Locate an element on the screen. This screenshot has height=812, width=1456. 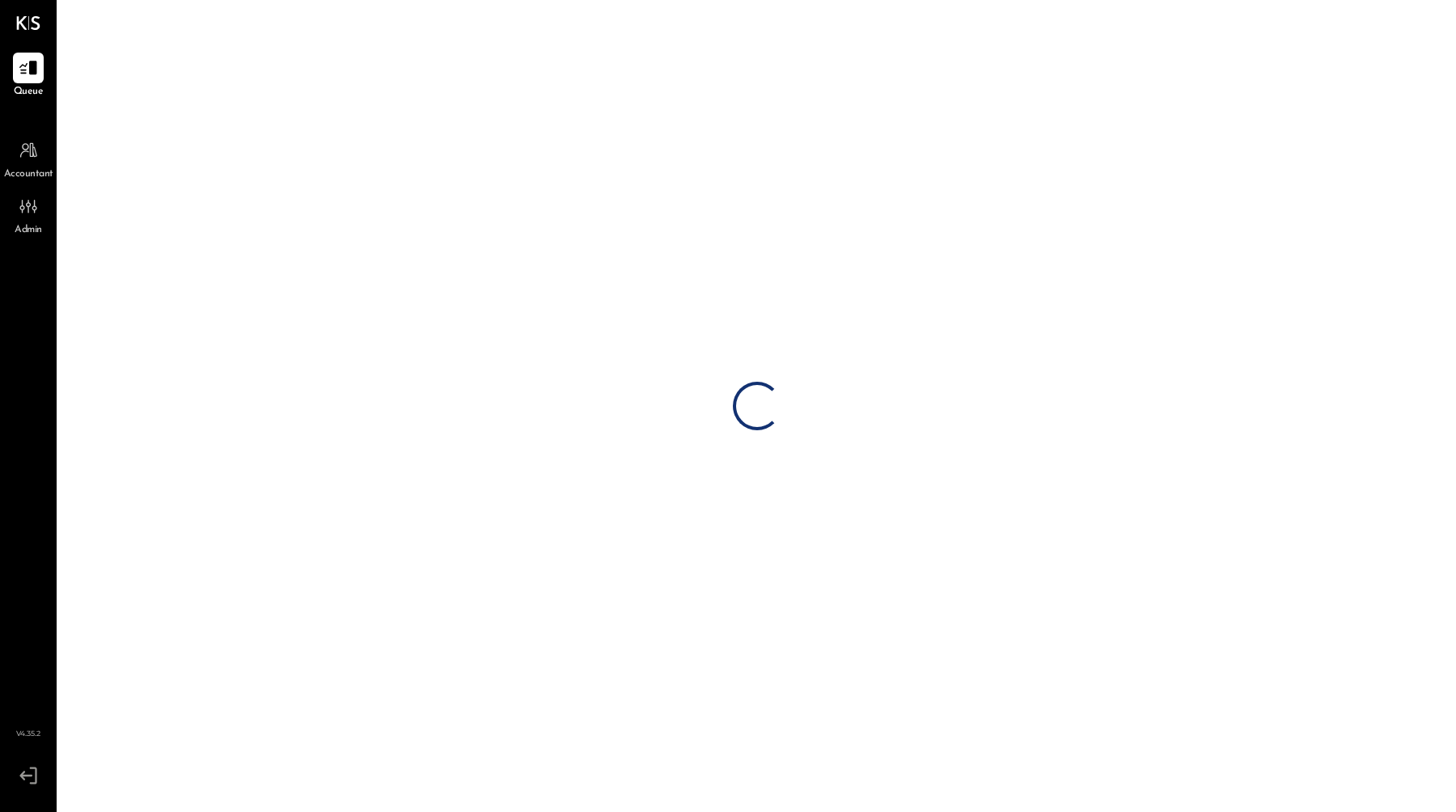
a: Accountant is located at coordinates (29, 159).